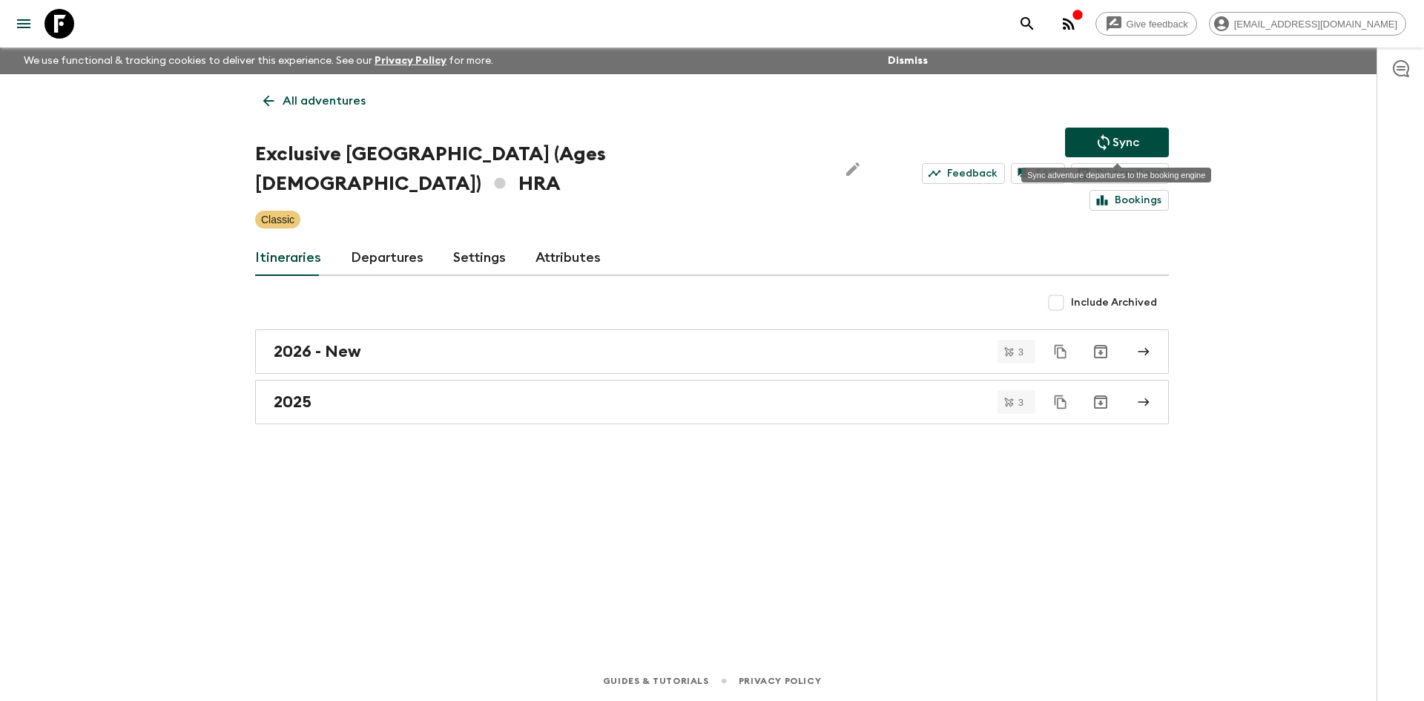  What do you see at coordinates (292, 402) in the screenshot?
I see `h2: 2025` at bounding box center [292, 402].